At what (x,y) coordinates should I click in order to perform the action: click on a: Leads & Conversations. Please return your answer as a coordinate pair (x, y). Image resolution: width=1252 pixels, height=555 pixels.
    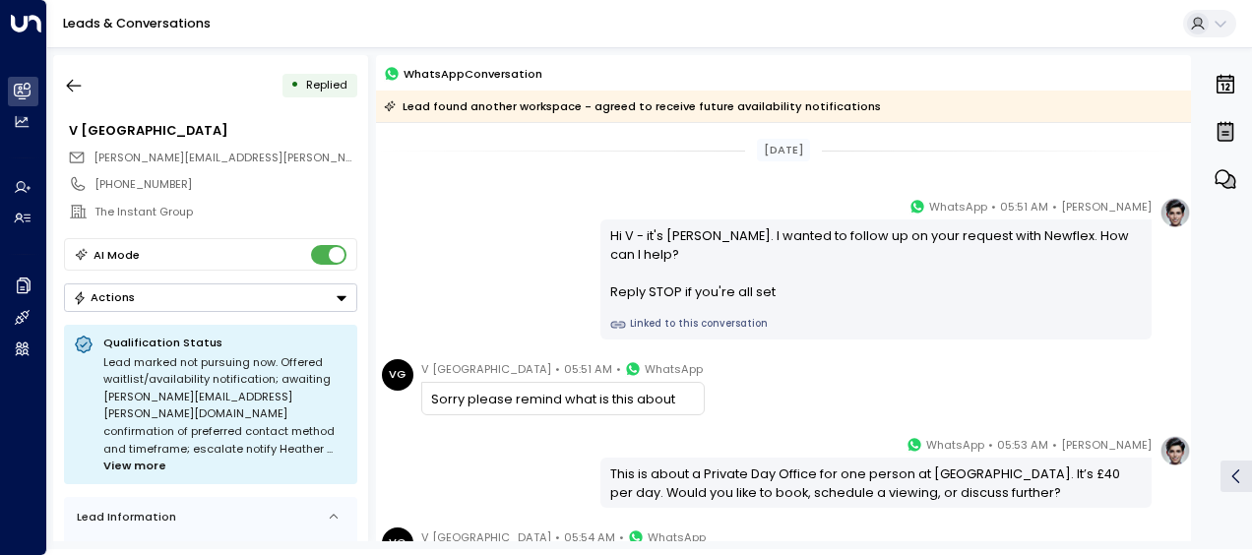
    Looking at the image, I should click on (137, 23).